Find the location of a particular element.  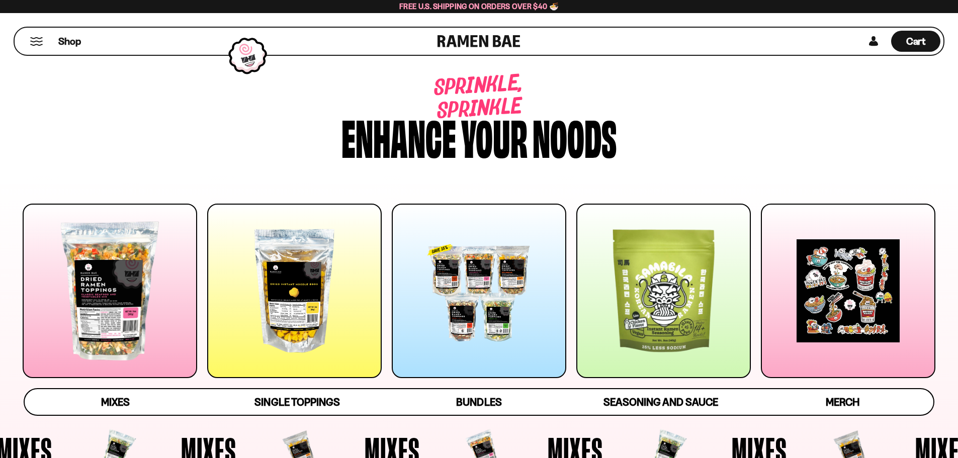

a: Seasoning and Sauce is located at coordinates (660, 402).